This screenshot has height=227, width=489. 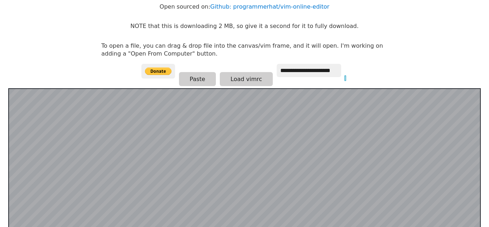 What do you see at coordinates (270, 6) in the screenshot?
I see `a: Github: programmerhat/vim-online-editor` at bounding box center [270, 6].